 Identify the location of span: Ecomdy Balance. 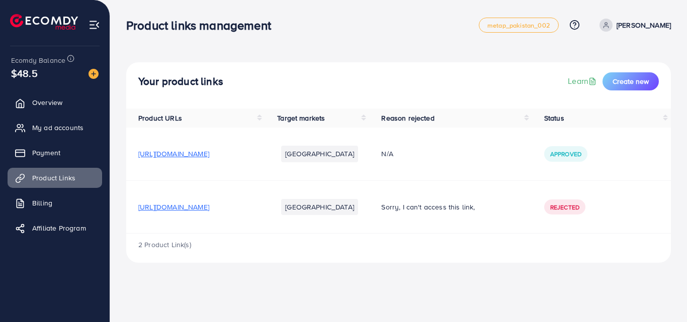
(38, 60).